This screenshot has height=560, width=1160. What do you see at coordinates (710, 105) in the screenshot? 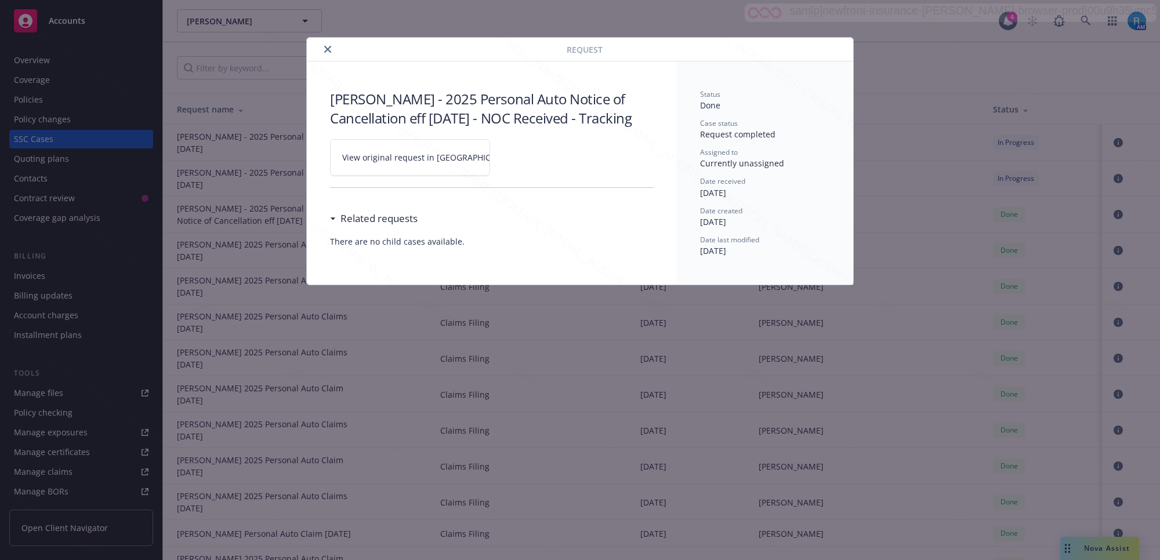
I see `span: Done` at bounding box center [710, 105].